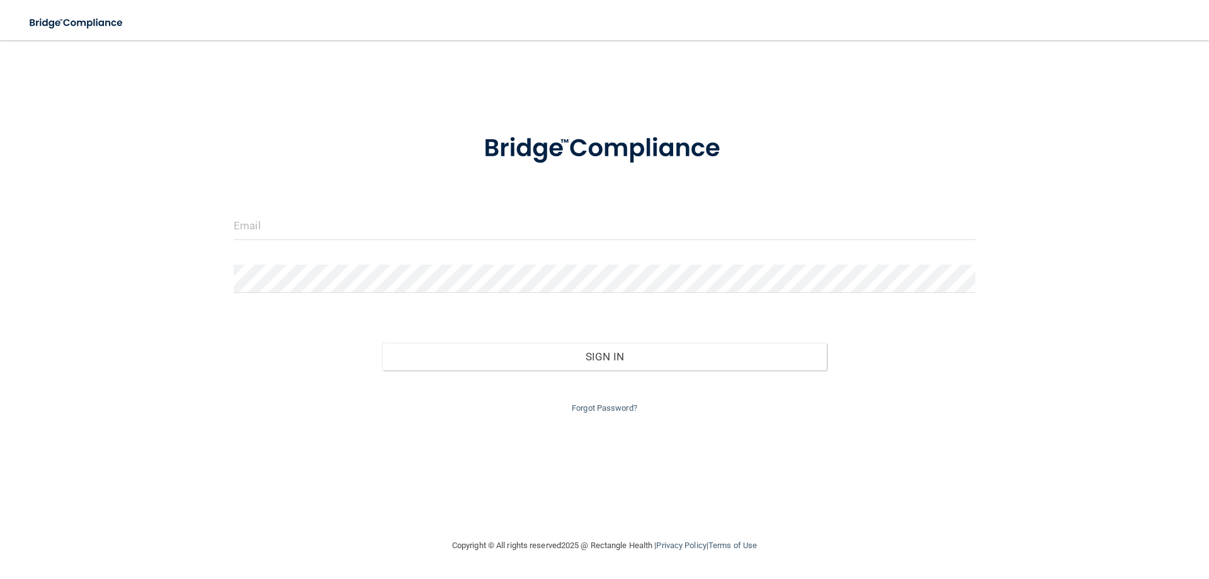 This screenshot has height=579, width=1209. What do you see at coordinates (605, 407) in the screenshot?
I see `a: Forgot Password?` at bounding box center [605, 407].